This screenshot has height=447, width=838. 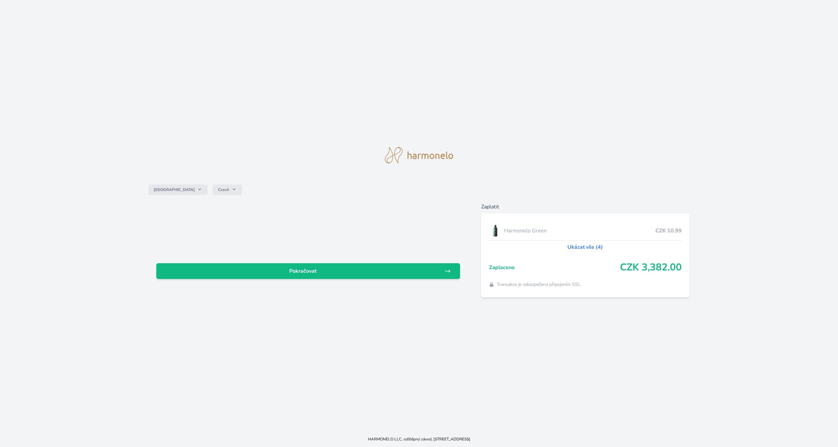 I want to click on a: Ukázat vše (4), so click(x=585, y=247).